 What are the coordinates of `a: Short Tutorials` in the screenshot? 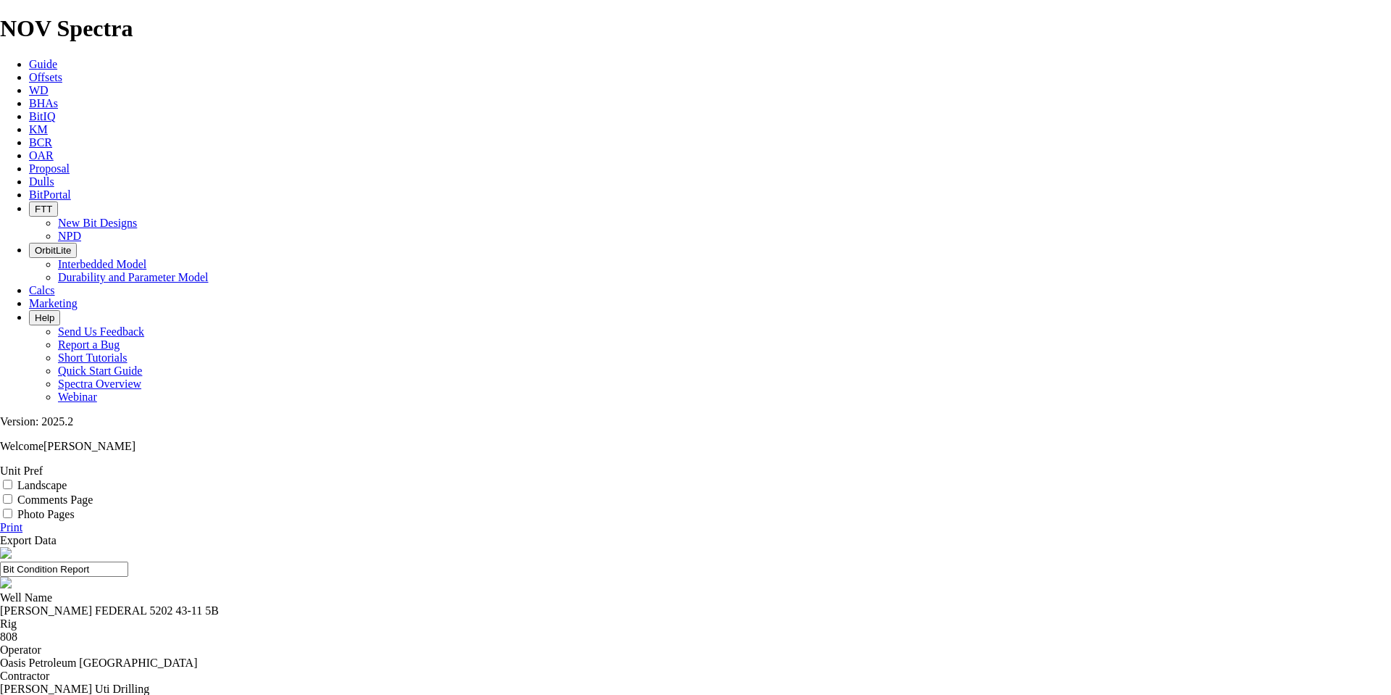 It's located at (93, 357).